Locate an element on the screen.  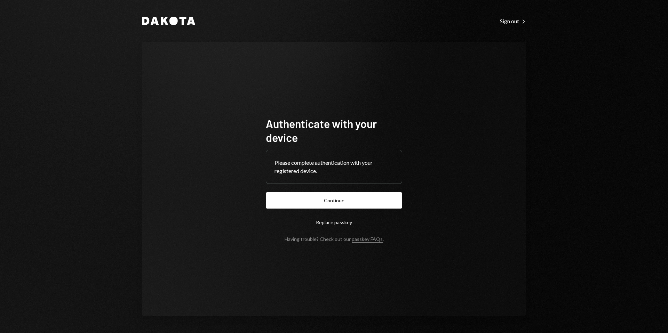
a: Sign out is located at coordinates (513, 21).